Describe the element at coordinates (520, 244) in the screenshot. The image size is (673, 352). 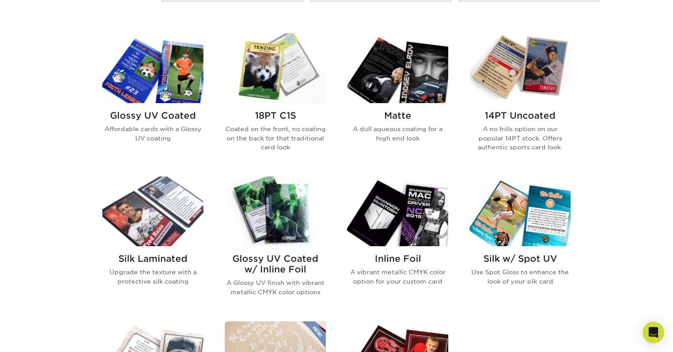
I see `a: Silk w/ Spot UV Trading Cards Silk w/ Spot UV Use Spot Gloss to enhance the look of your silk card` at that location.